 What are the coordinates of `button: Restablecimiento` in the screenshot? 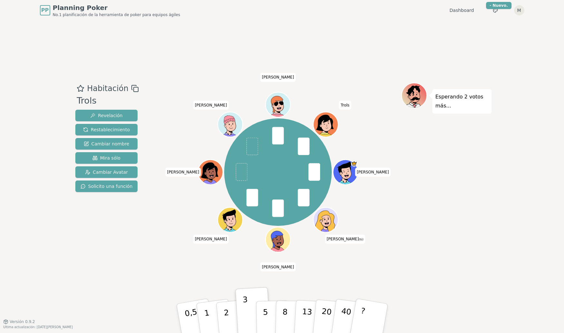 It's located at (107, 130).